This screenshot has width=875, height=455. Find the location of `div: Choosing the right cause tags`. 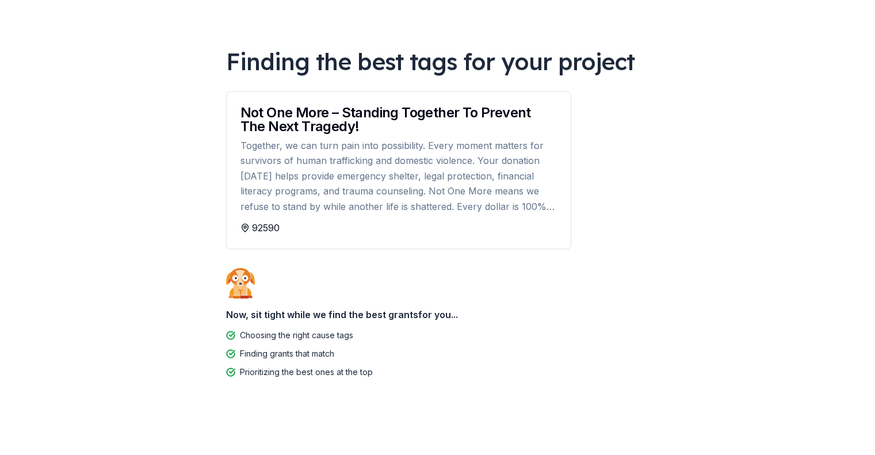

div: Choosing the right cause tags is located at coordinates (296, 335).